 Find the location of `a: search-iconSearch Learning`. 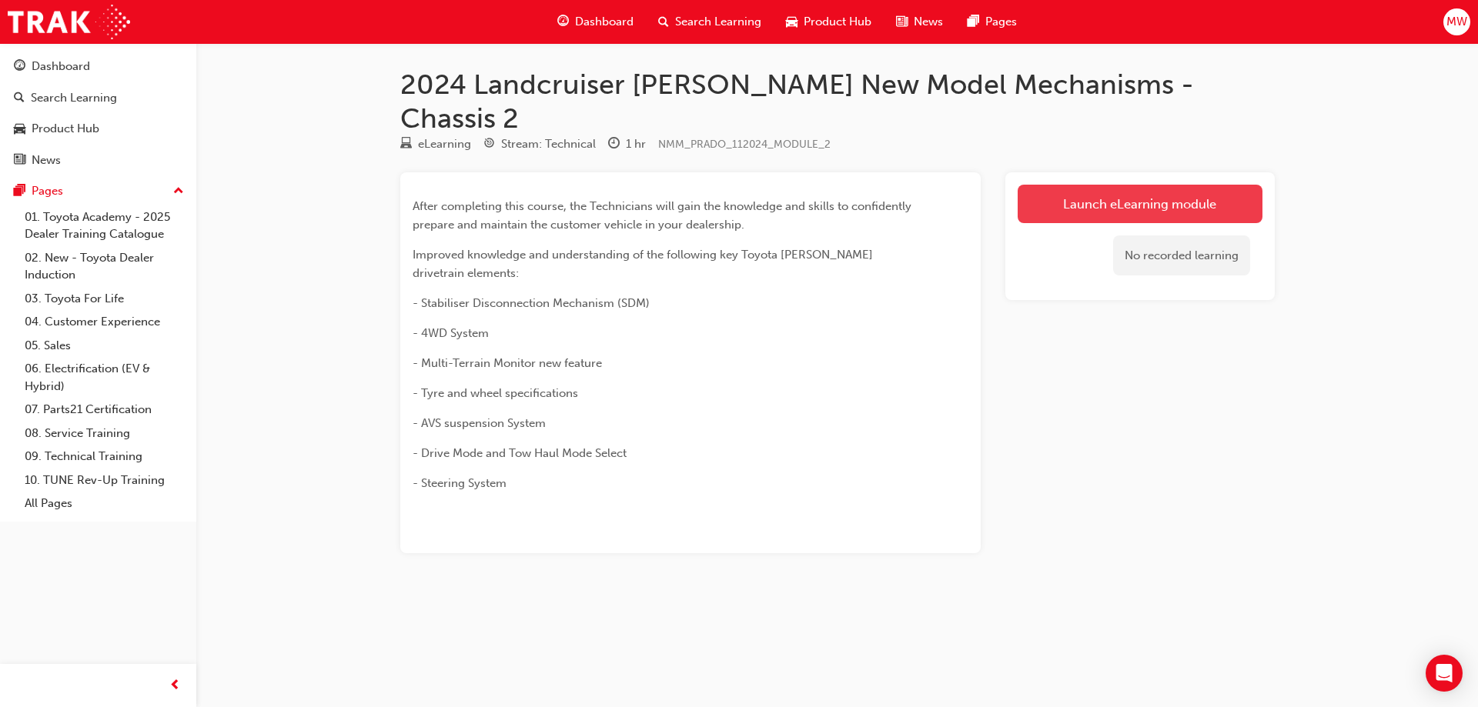

a: search-iconSearch Learning is located at coordinates (710, 22).